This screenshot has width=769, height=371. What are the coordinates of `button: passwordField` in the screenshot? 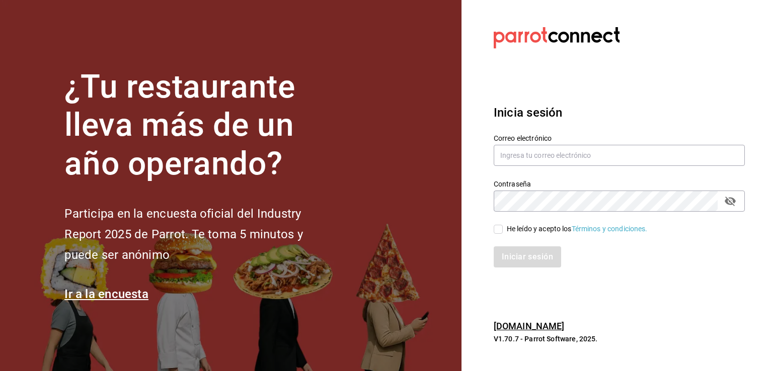 It's located at (730, 201).